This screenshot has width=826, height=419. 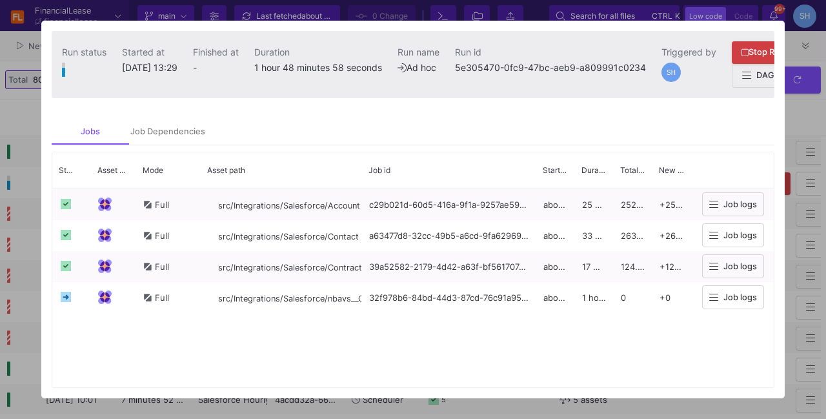 What do you see at coordinates (320, 297) in the screenshot?
I see `span: src/Integrations/Salesforce/nbavs__CallReporting__c` at bounding box center [320, 297].